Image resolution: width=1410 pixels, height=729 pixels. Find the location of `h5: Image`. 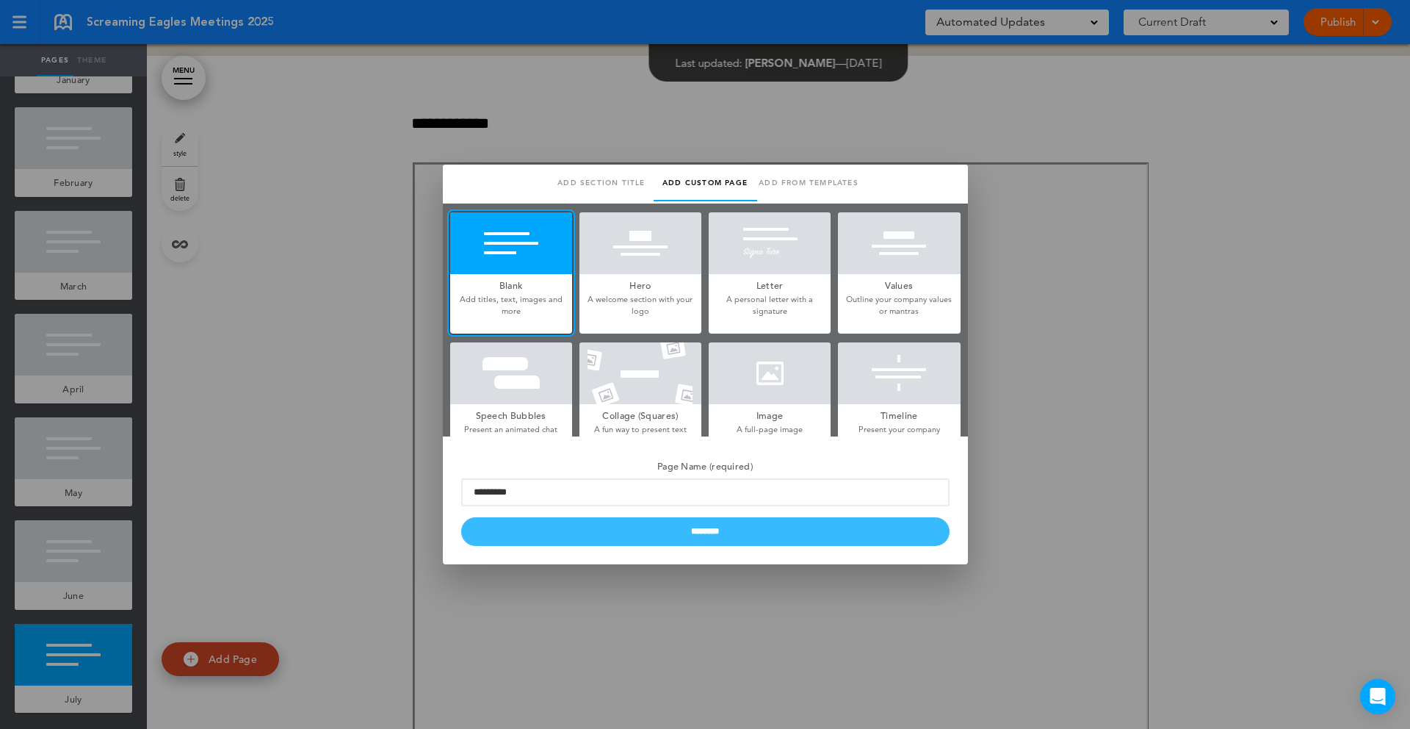

h5: Image is located at coordinates (770, 414).